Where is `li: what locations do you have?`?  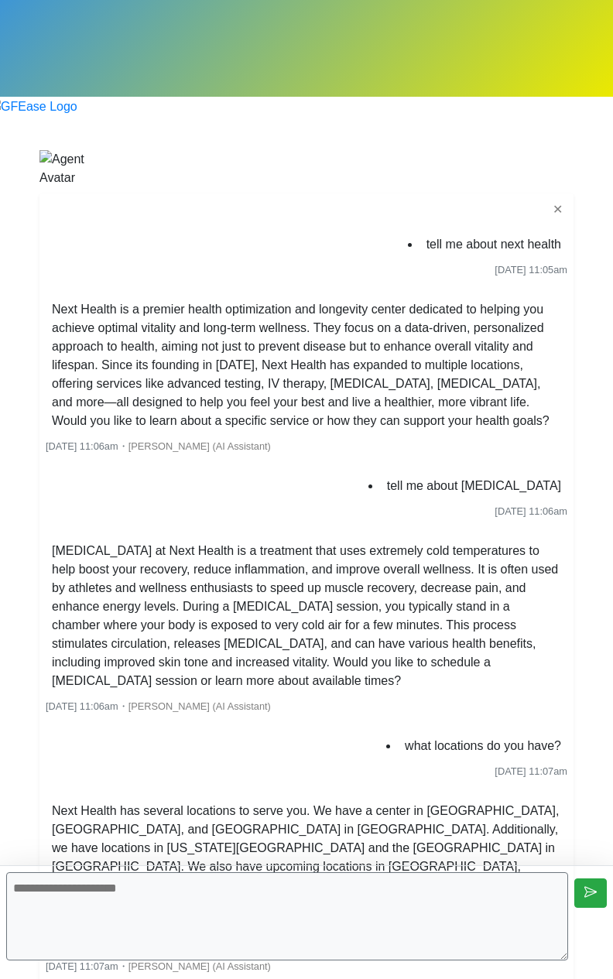
li: what locations do you have? is located at coordinates (483, 746).